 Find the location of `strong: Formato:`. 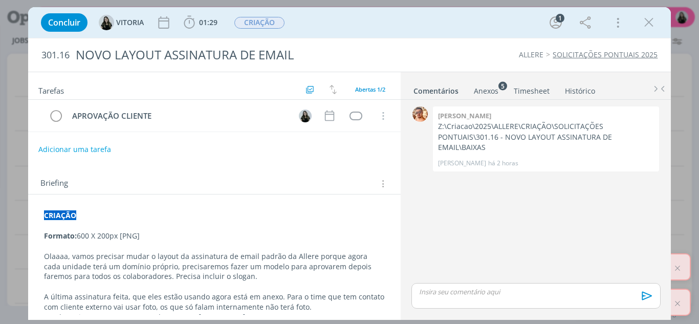

strong: Formato: is located at coordinates (60, 235).